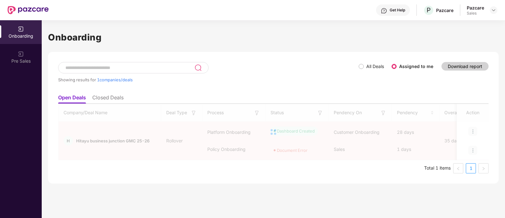 The height and width of the screenshot is (218, 505). Describe the element at coordinates (28, 10) in the screenshot. I see `img: New Pazcare Logo` at that location.